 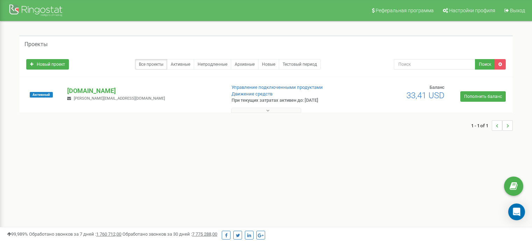 What do you see at coordinates (434, 64) in the screenshot?
I see `input: Поиск` at bounding box center [434, 64].